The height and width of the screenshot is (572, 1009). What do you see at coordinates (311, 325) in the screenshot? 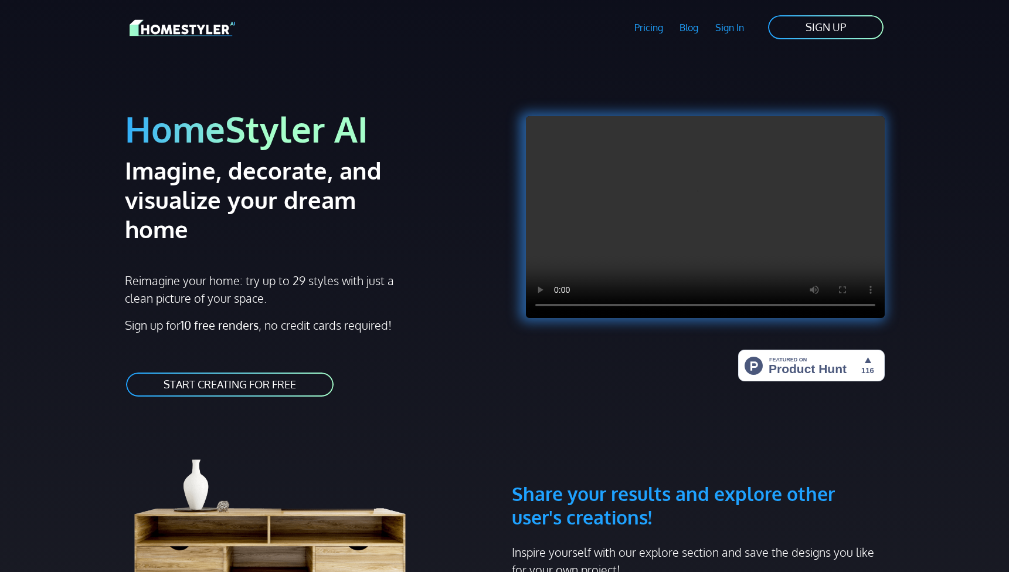
I see `p: Sign up for , no credit cards required!` at bounding box center [311, 325].